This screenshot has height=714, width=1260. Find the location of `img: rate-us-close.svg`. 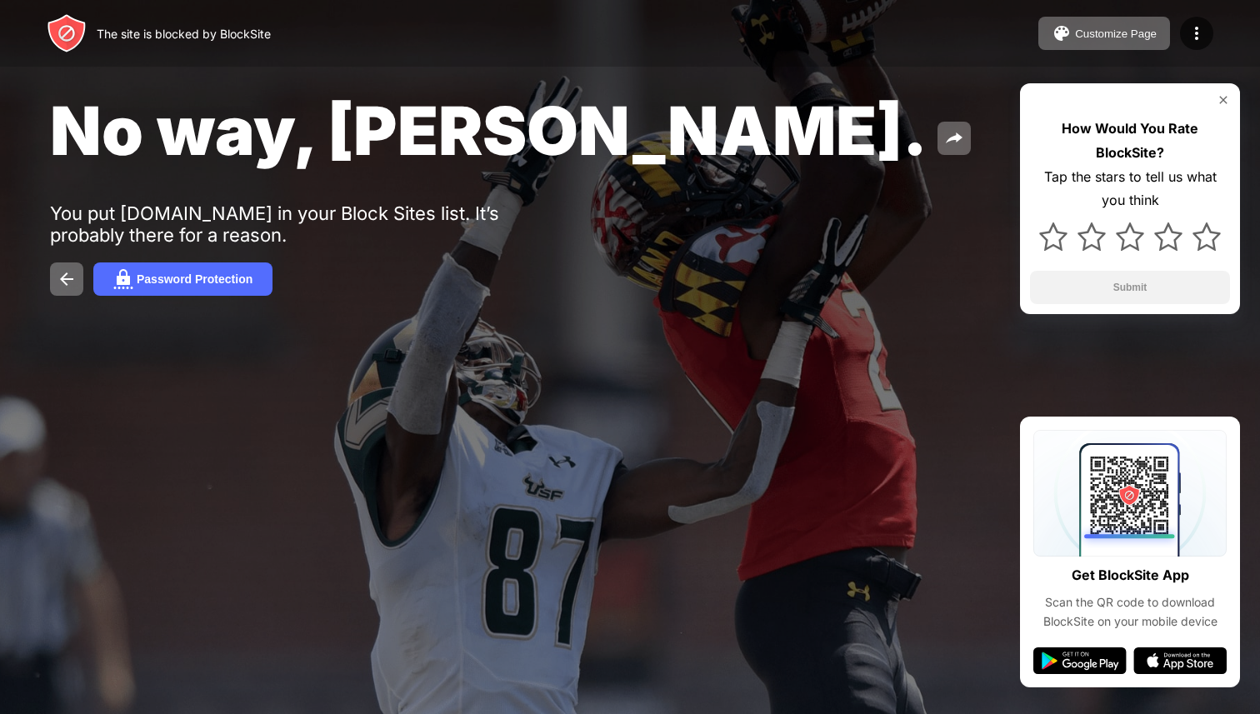

img: rate-us-close.svg is located at coordinates (1223, 100).